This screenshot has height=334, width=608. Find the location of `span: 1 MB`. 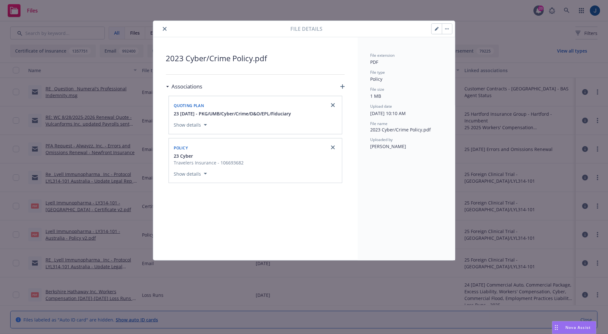

span: 1 MB is located at coordinates (376, 96).